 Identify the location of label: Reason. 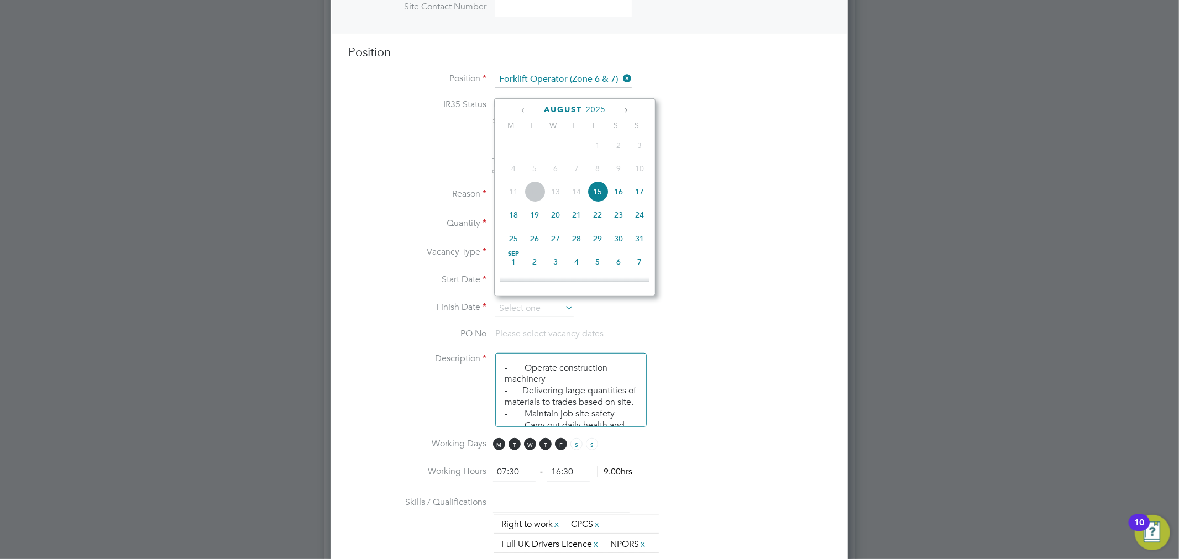
(417, 194).